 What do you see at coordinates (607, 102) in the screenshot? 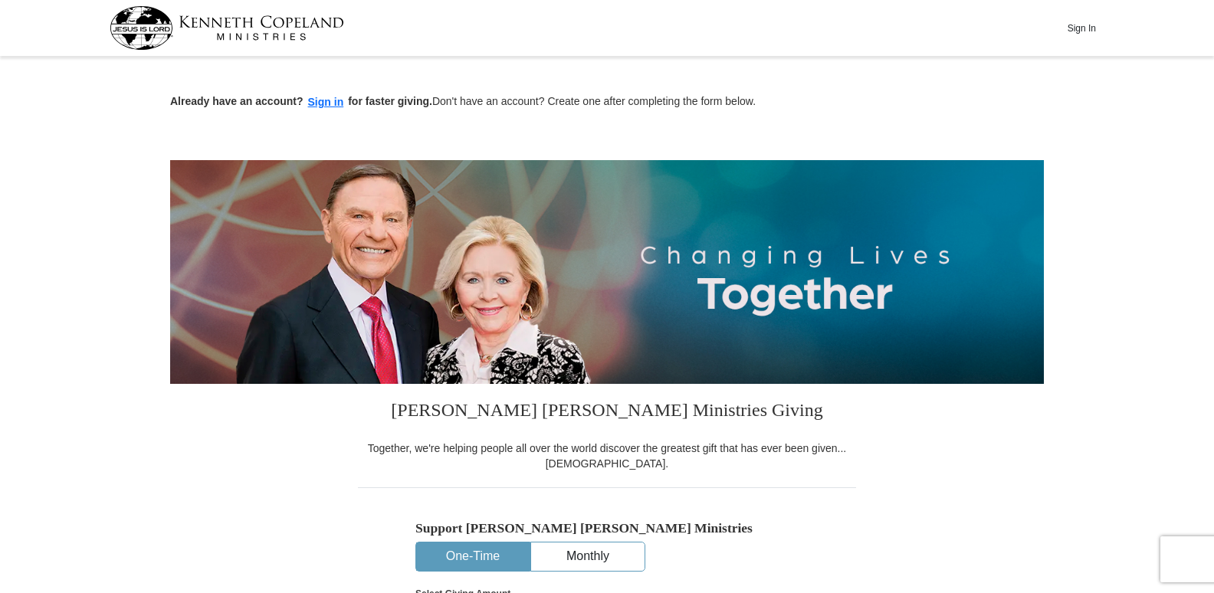
I see `p: Don't have an account? Create one after completing the form below.` at bounding box center [607, 102].